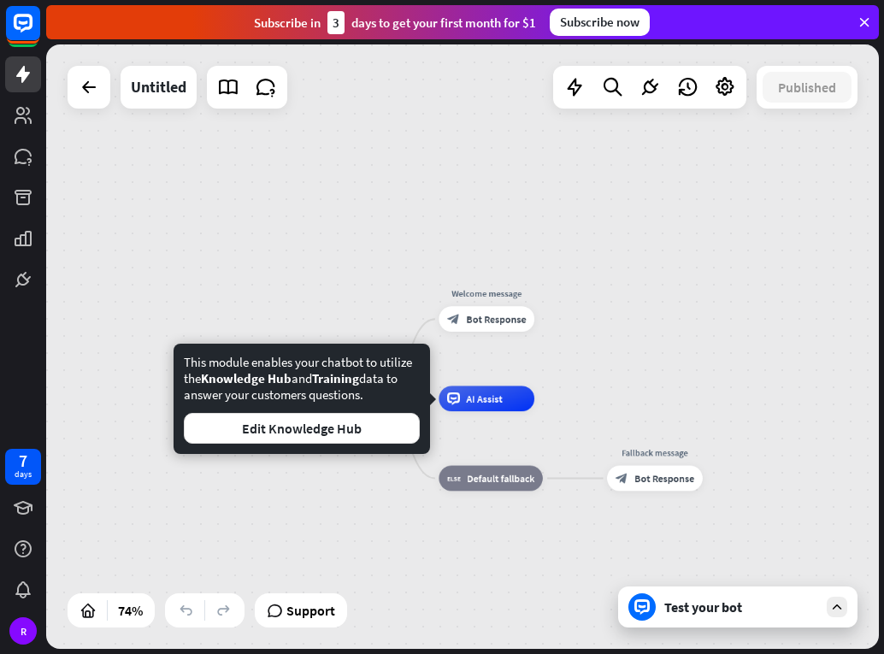 The width and height of the screenshot is (884, 654). Describe the element at coordinates (23, 475) in the screenshot. I see `div: days` at that location.